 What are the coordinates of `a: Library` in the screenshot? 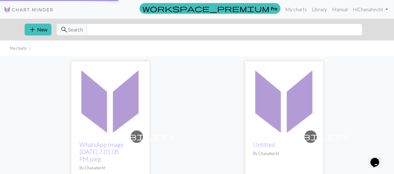 It's located at (319, 9).